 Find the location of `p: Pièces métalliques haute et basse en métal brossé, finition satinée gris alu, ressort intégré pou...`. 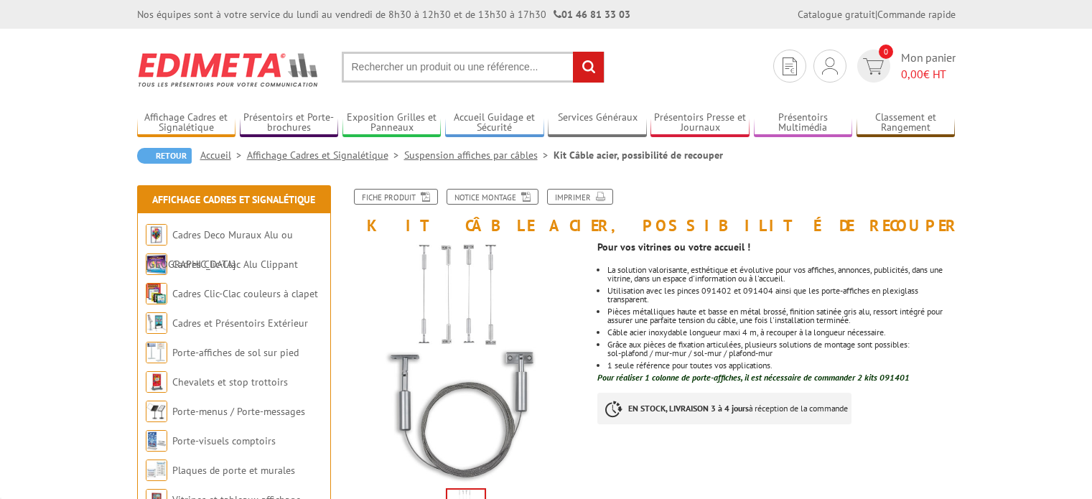

p: Pièces métalliques haute et basse en métal brossé, finition satinée gris alu, ressort intégré pou... is located at coordinates (781, 316).